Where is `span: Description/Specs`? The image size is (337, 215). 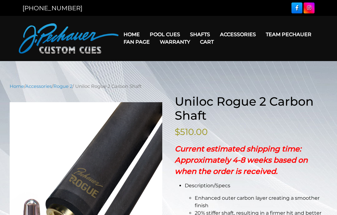 span: Description/Specs is located at coordinates (208, 186).